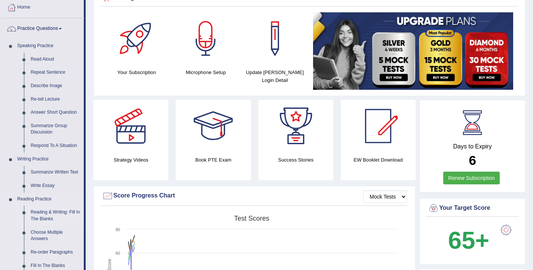  I want to click on a: Writing Practice, so click(49, 159).